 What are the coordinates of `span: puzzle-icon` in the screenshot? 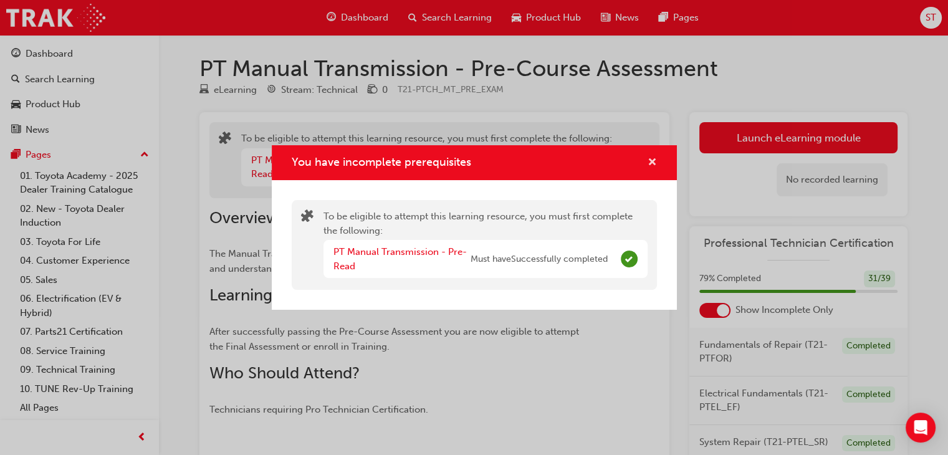 It's located at (307, 218).